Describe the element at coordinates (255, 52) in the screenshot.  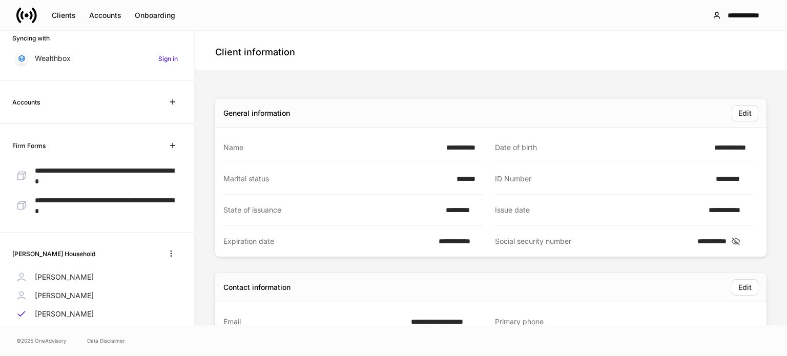
I see `h4: Client information` at that location.